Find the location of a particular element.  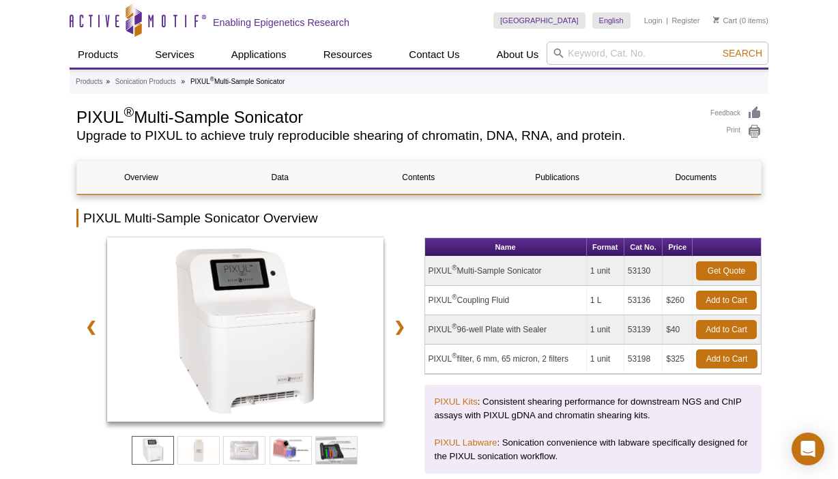

span: Search is located at coordinates (743, 53).